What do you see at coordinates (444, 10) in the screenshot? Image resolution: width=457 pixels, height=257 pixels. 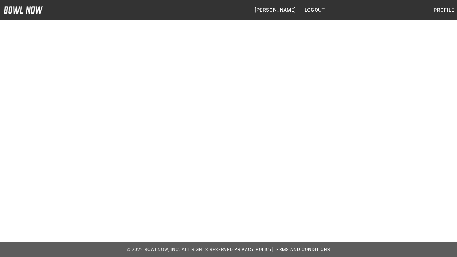 I see `button: Profile` at bounding box center [444, 10].